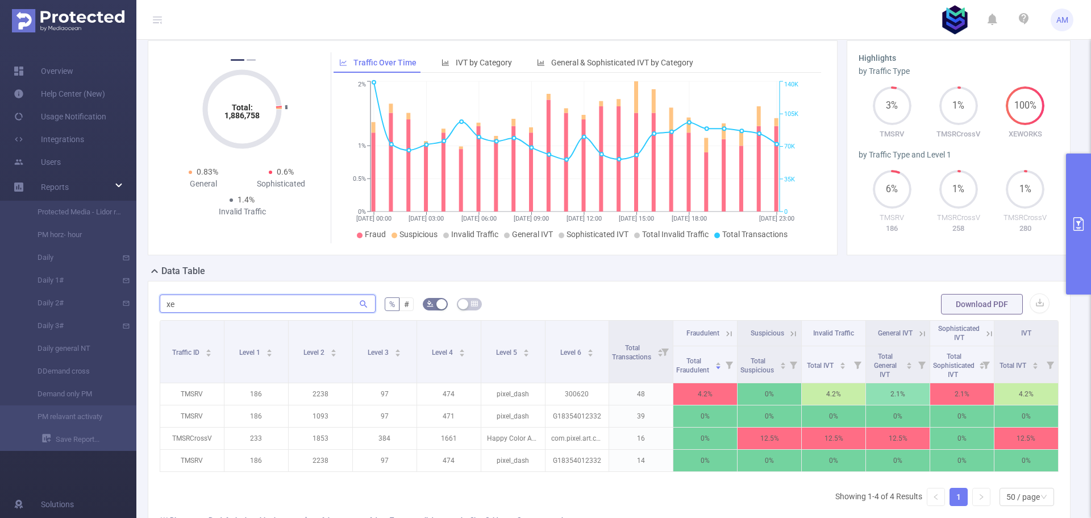 The image size is (1091, 518). Describe the element at coordinates (362, 211) in the screenshot. I see `tspan: 0%` at that location.